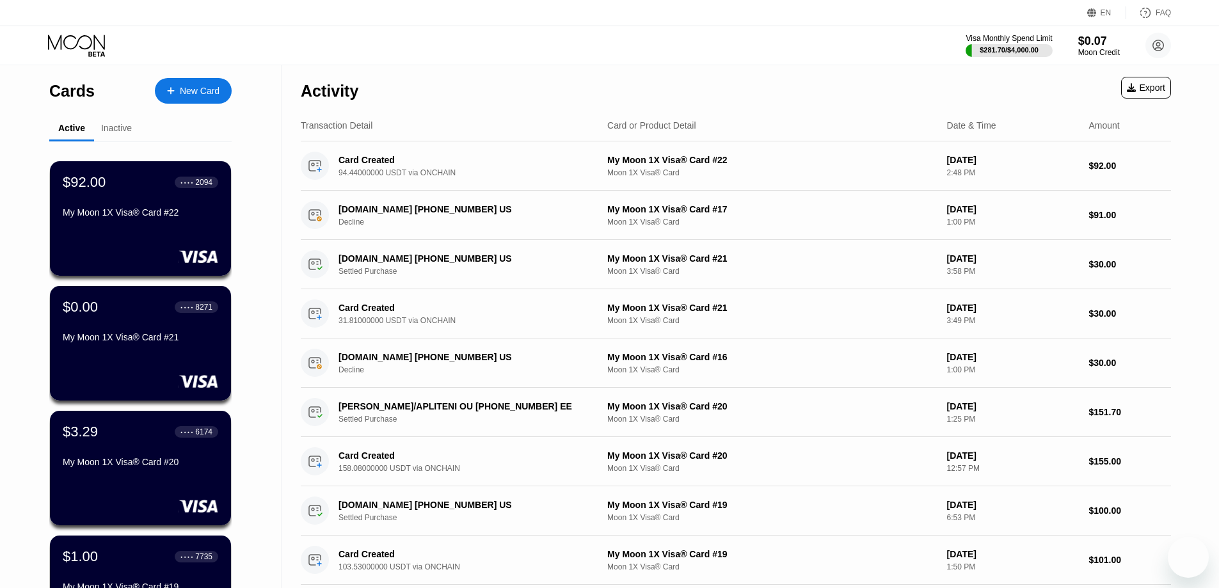  What do you see at coordinates (472, 173) in the screenshot?
I see `div: 94.44000000 USDT via ONCHAIN` at bounding box center [472, 173].